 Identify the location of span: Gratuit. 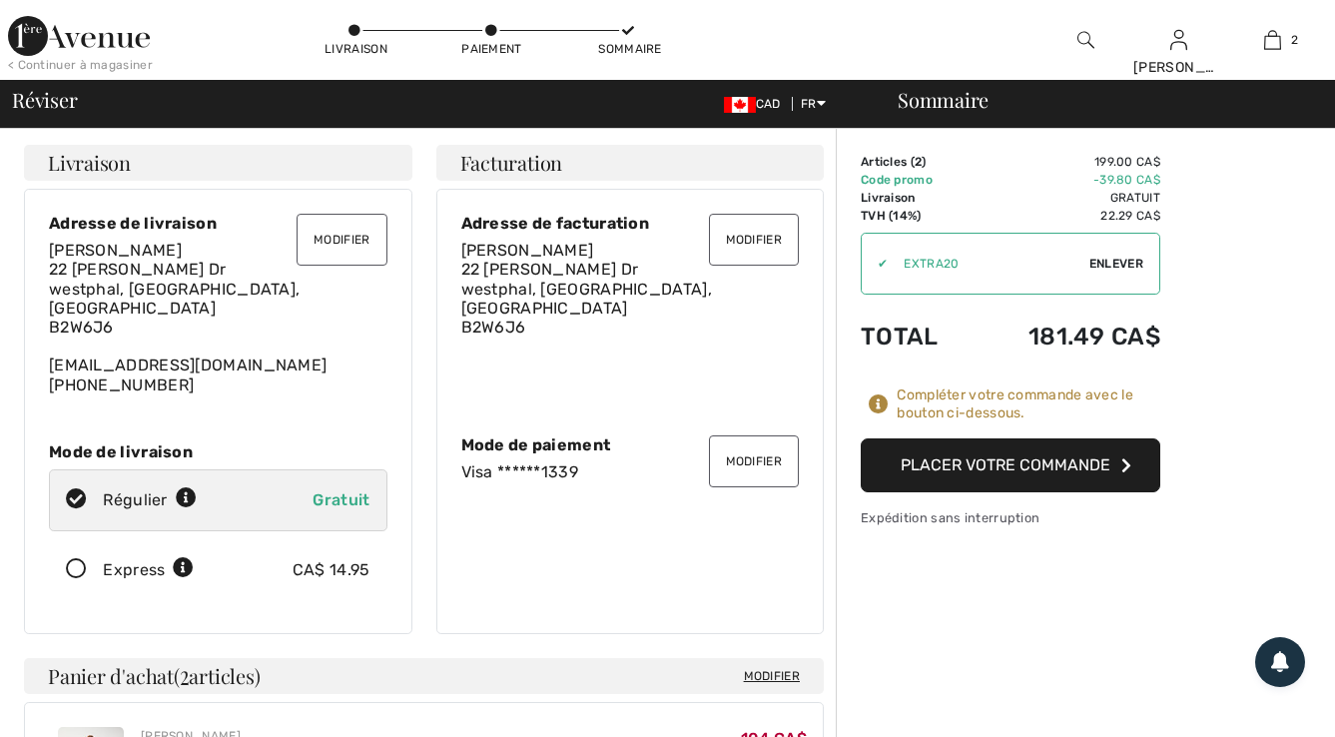
(340, 499).